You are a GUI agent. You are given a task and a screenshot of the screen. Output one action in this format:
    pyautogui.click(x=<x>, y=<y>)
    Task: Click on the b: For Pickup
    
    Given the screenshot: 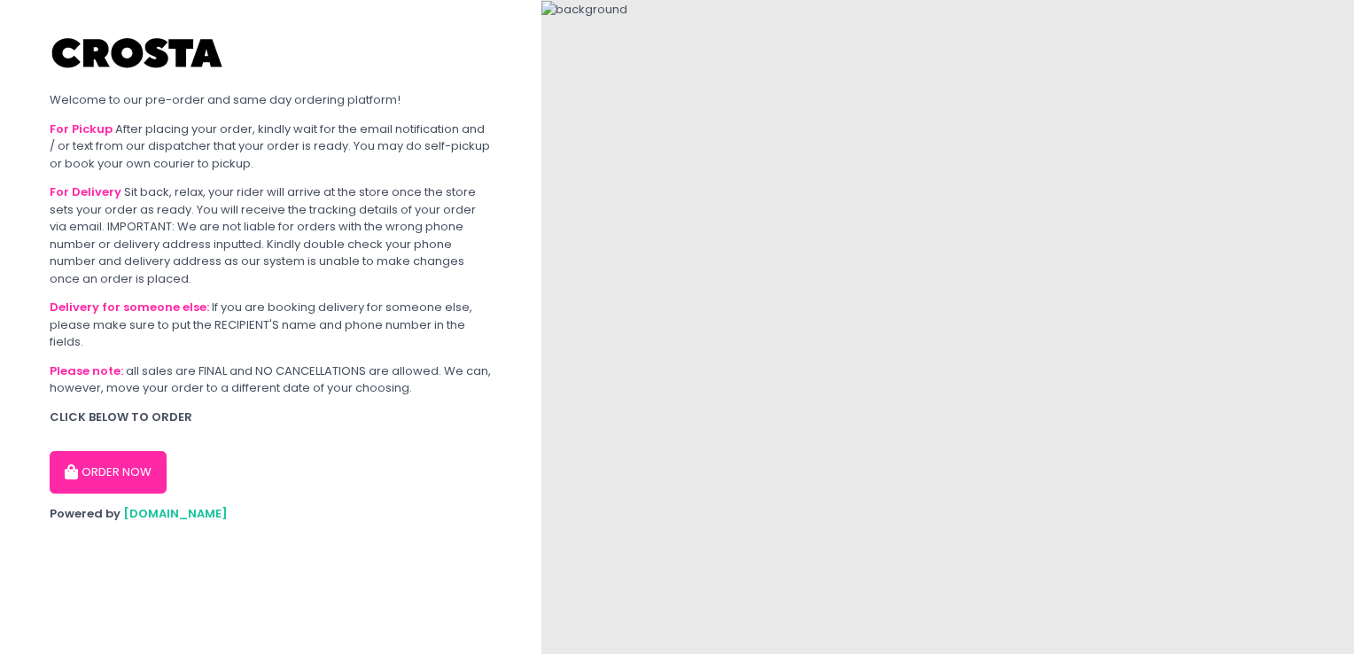 What is the action you would take?
    pyautogui.click(x=81, y=128)
    